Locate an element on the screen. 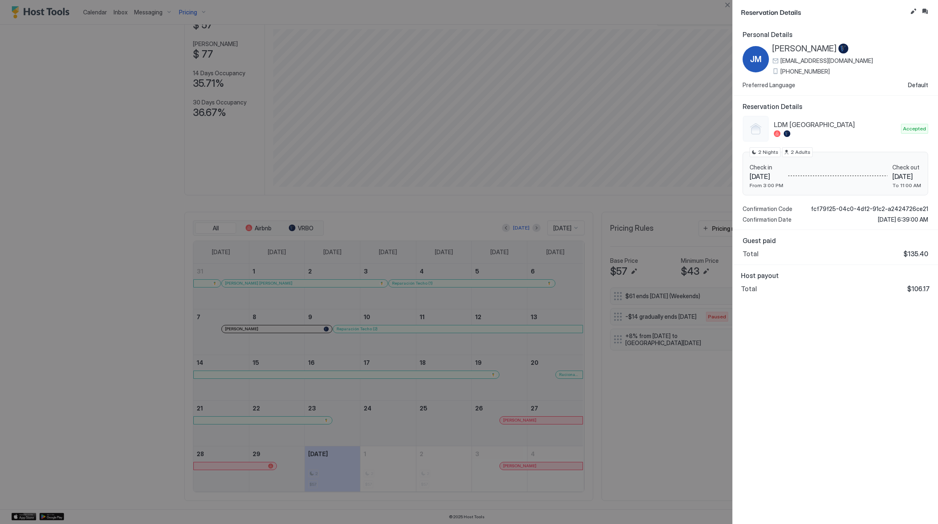  span: Confirmation Date is located at coordinates (767, 220).